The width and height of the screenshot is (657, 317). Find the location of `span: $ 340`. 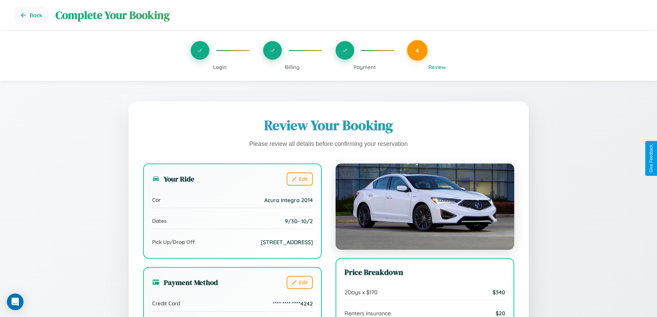

span: $ 340 is located at coordinates (499, 292).